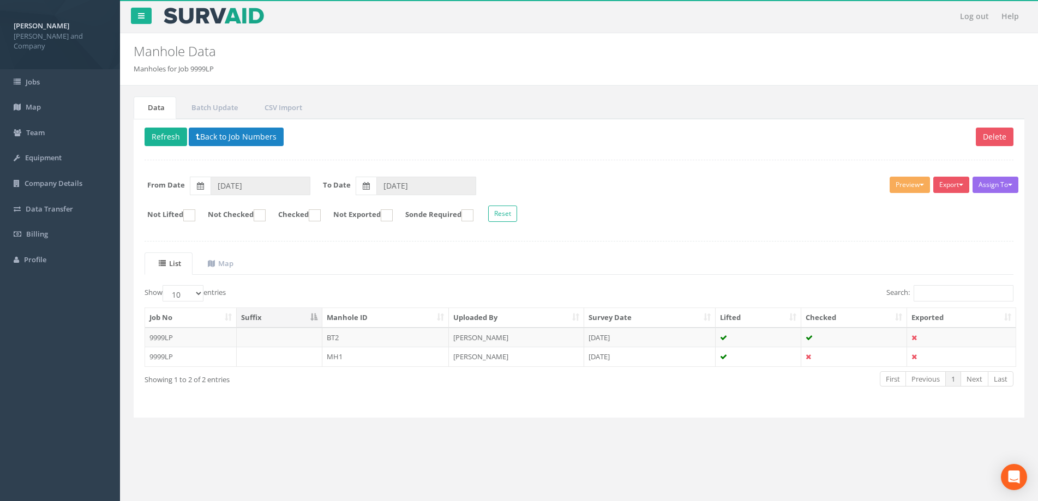 This screenshot has height=501, width=1038. What do you see at coordinates (53, 183) in the screenshot?
I see `span: Company Details` at bounding box center [53, 183].